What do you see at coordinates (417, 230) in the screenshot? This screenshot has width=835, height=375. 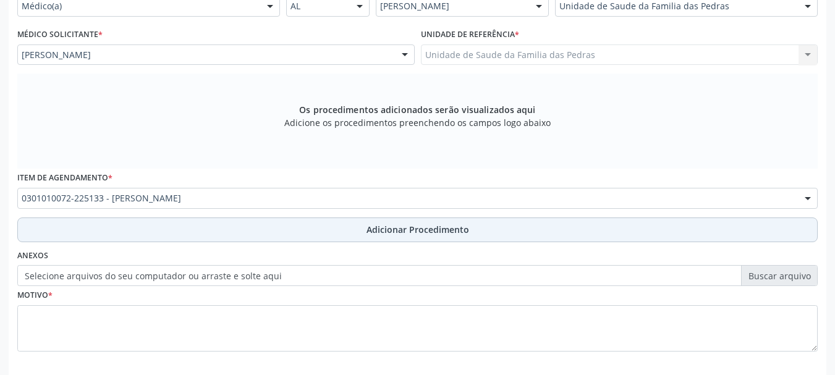 I see `button: Adicionar Procedimento` at bounding box center [417, 230].